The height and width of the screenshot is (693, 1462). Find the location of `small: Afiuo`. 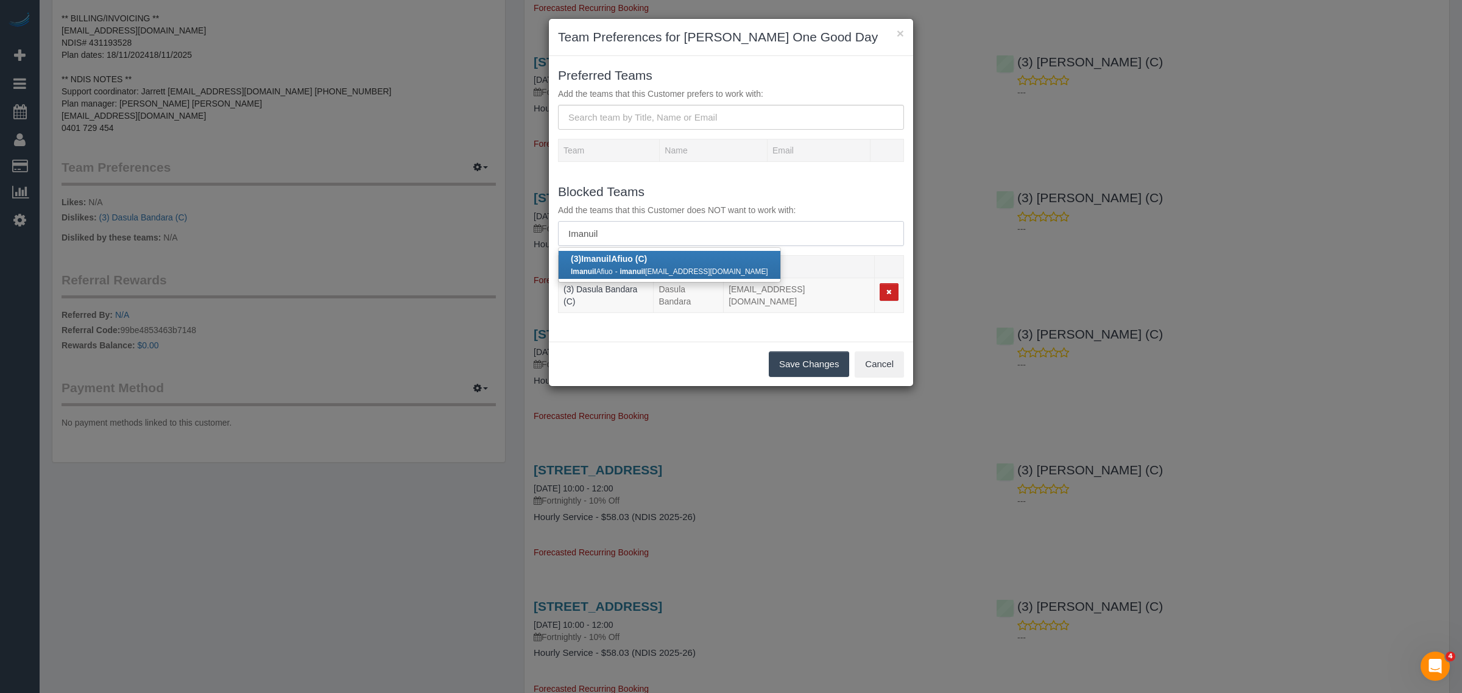

small: Afiuo is located at coordinates (591, 272).